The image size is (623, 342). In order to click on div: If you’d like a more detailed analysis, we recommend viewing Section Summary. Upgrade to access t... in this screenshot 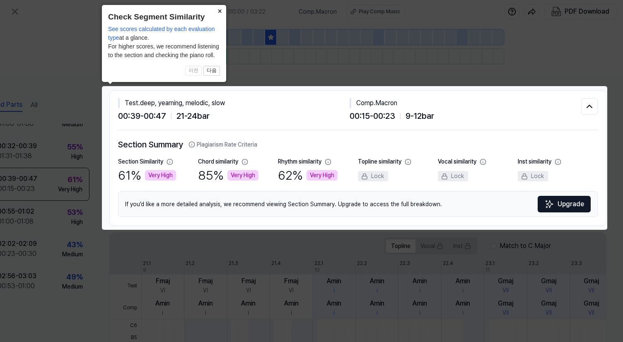, I will do `click(358, 204)`.